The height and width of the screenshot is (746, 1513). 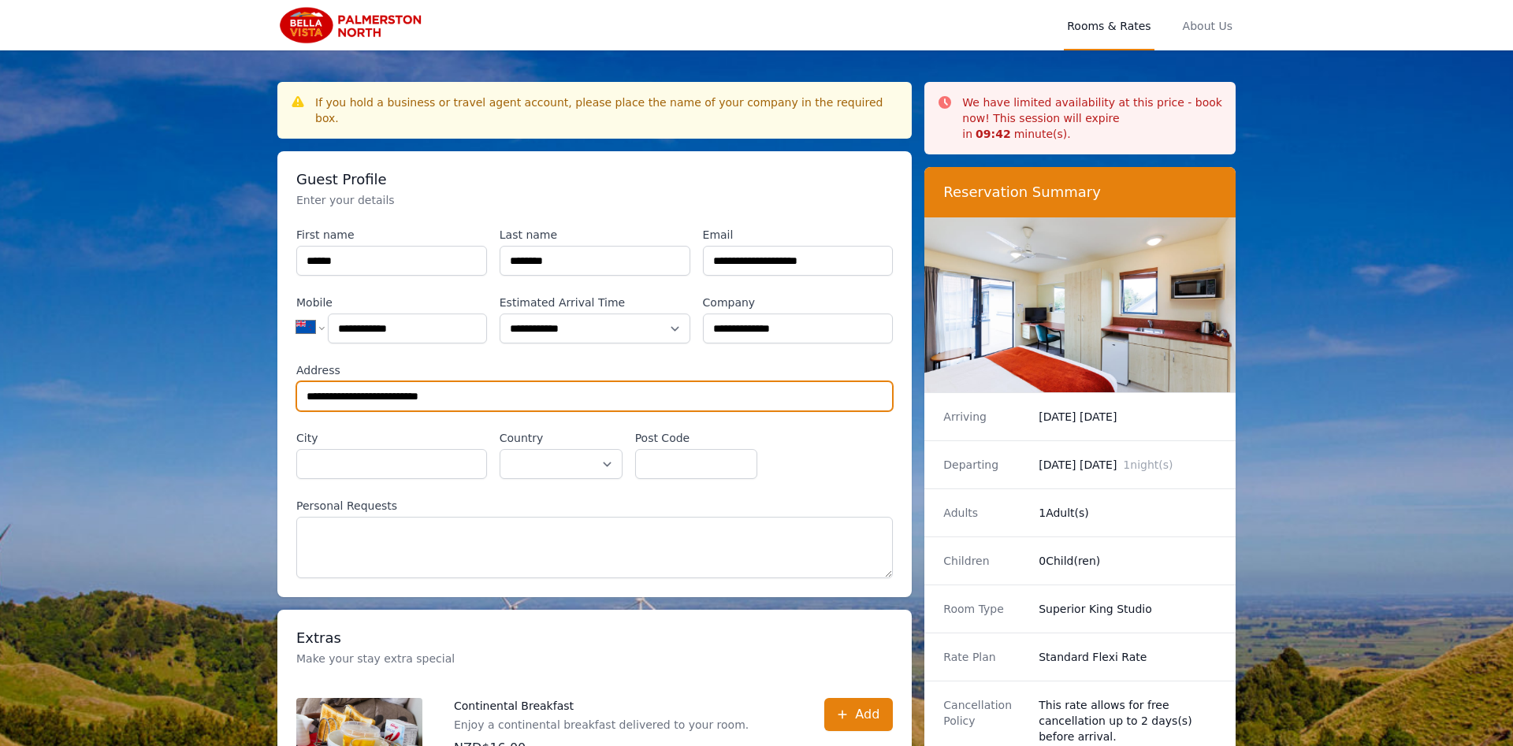 What do you see at coordinates (594, 370) in the screenshot?
I see `label: Address` at bounding box center [594, 370].